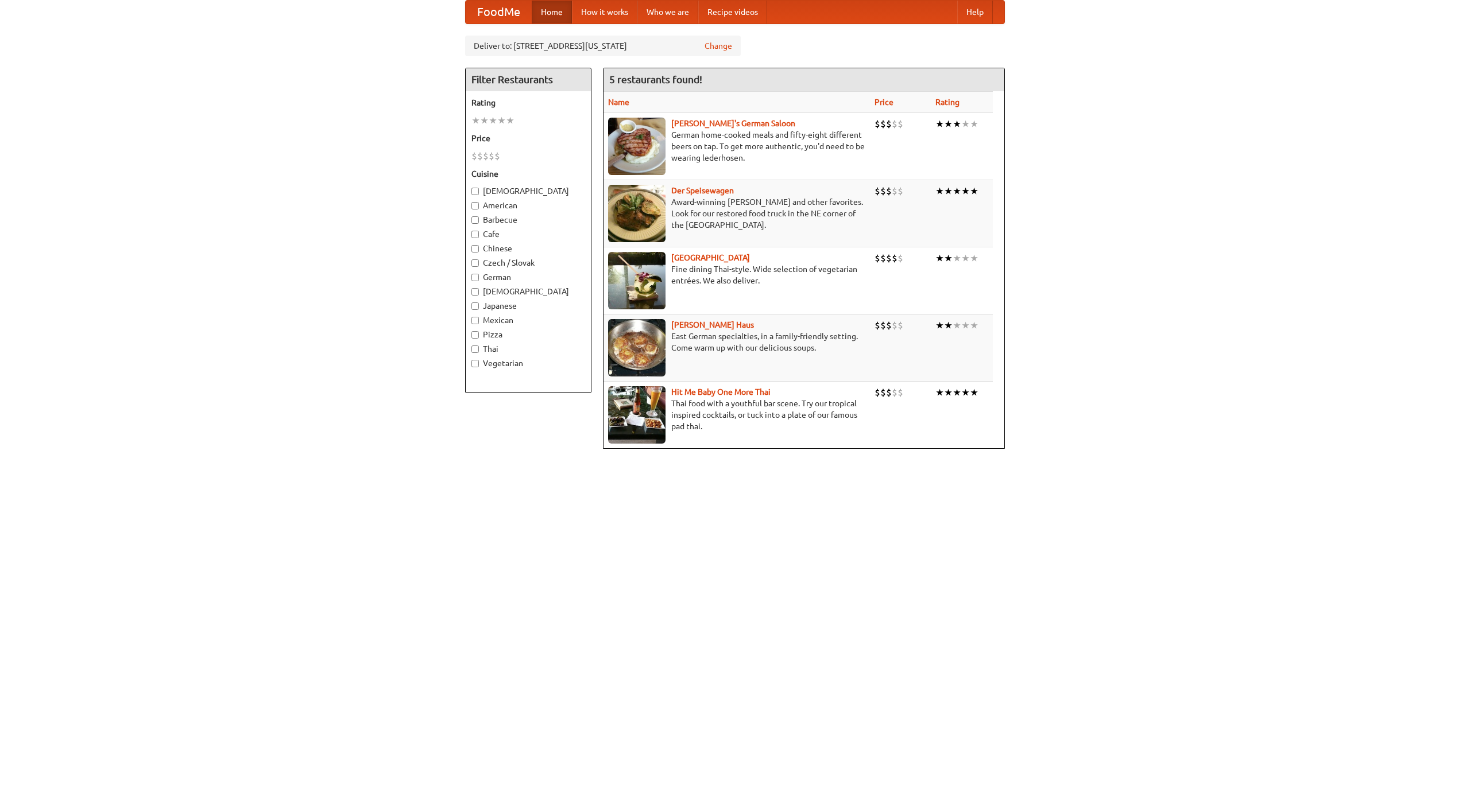  What do you see at coordinates (475, 306) in the screenshot?
I see `input: Japanese` at bounding box center [475, 306].